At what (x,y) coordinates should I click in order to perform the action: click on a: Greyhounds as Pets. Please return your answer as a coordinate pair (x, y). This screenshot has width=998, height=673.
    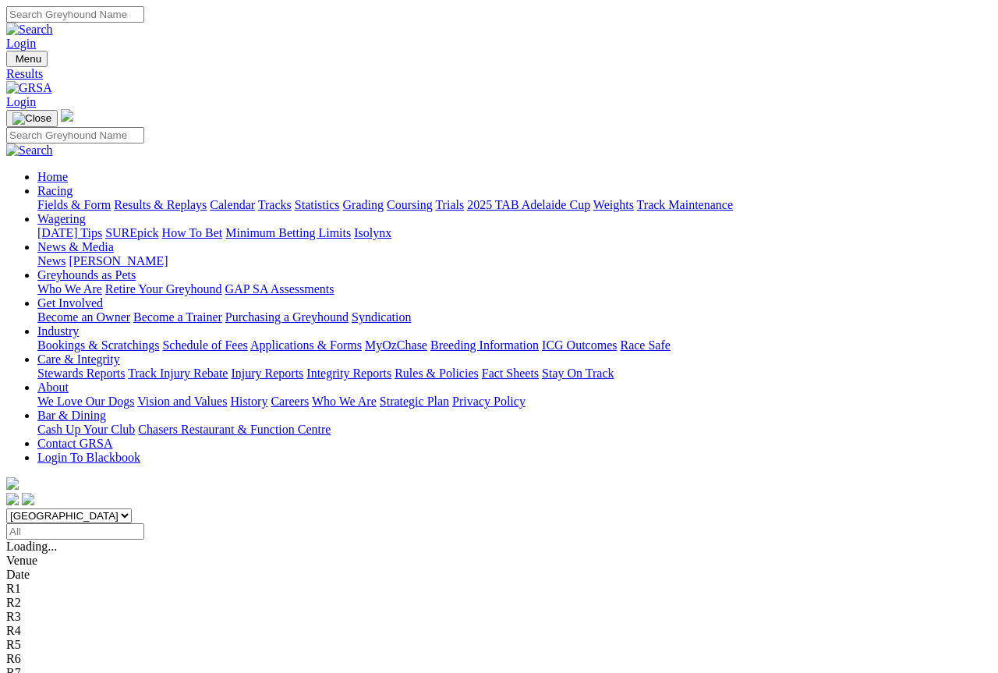
    Looking at the image, I should click on (87, 274).